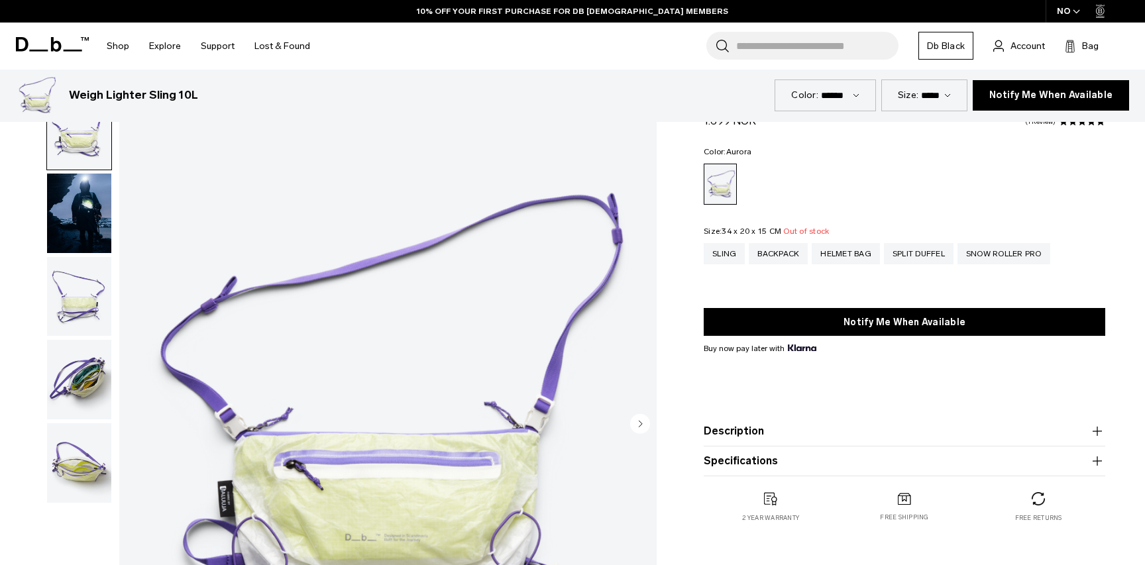 The height and width of the screenshot is (565, 1145). I want to click on a: Snow Roller Pro, so click(1004, 254).